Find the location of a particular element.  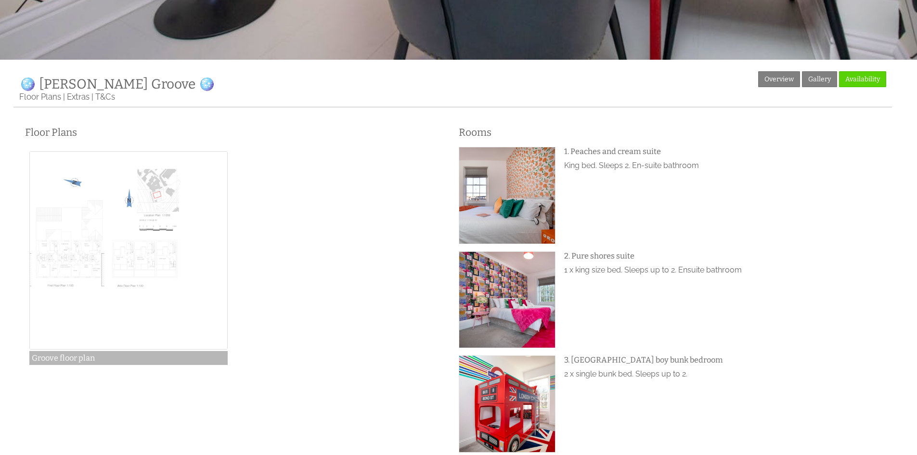

h3: 2. Pure shores suite is located at coordinates (722, 256).